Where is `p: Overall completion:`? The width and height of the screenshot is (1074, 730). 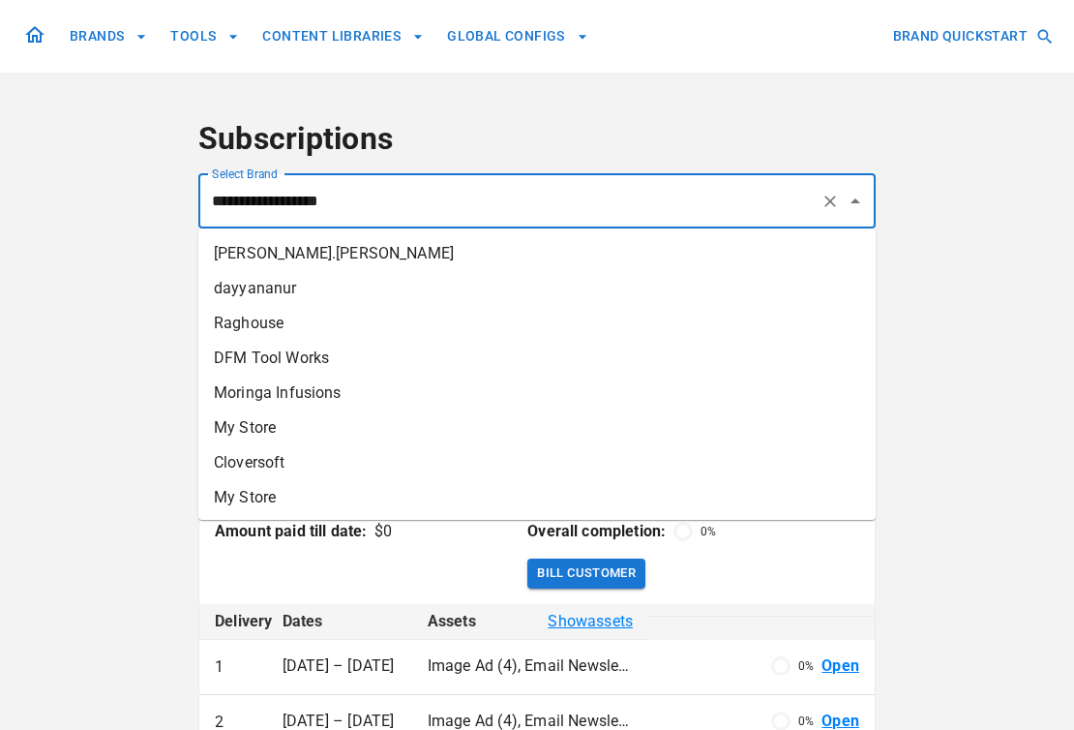 p: Overall completion: is located at coordinates (596, 531).